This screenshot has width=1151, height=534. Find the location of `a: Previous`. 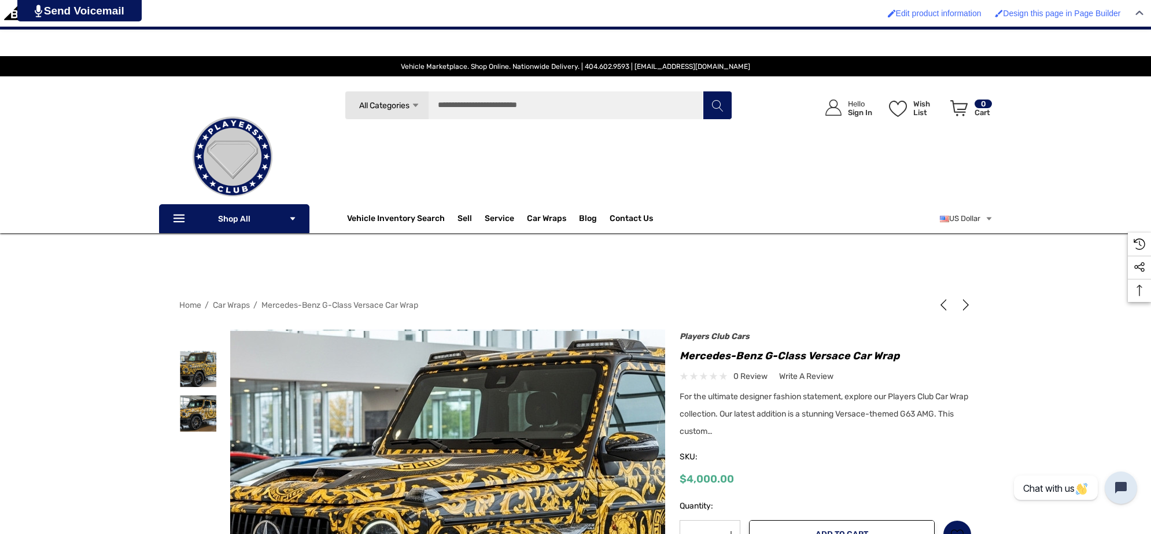

a: Previous is located at coordinates (945, 305).